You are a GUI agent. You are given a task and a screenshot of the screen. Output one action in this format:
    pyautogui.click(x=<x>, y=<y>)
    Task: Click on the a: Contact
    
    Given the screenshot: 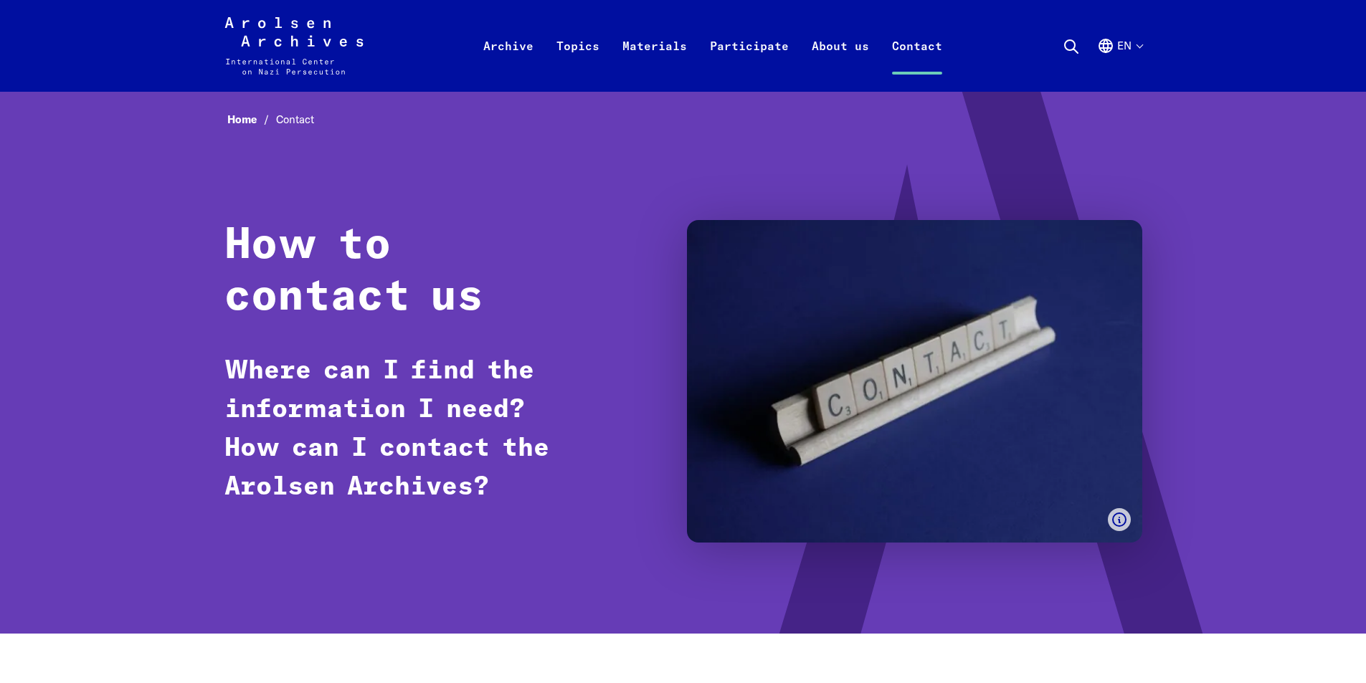 What is the action you would take?
    pyautogui.click(x=917, y=63)
    